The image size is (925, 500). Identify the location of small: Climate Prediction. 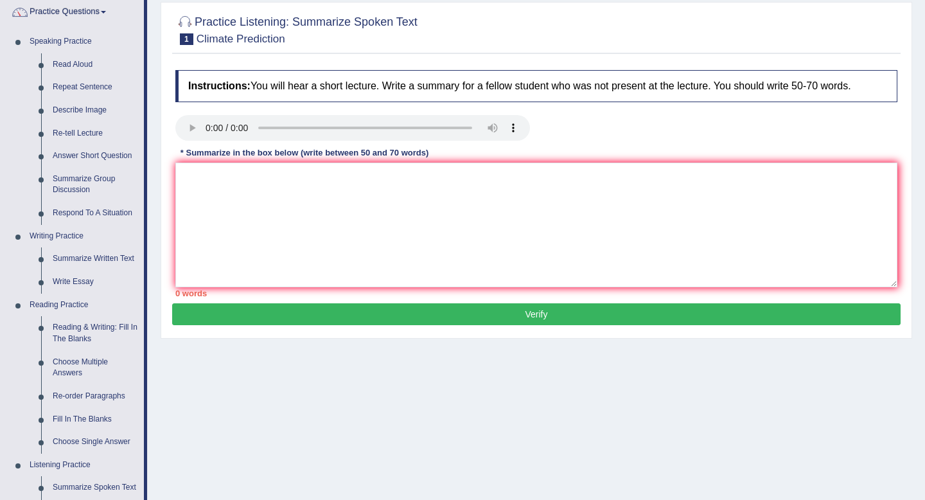
(241, 39).